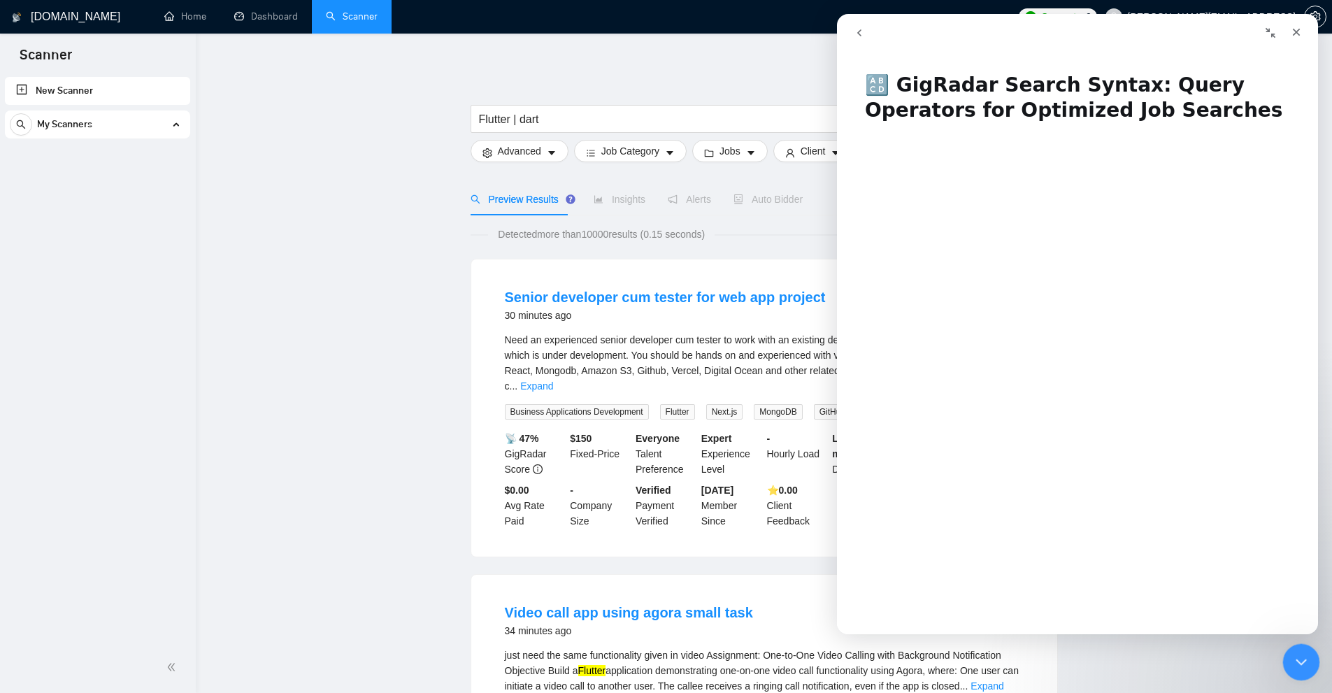 This screenshot has width=1332, height=693. Describe the element at coordinates (598, 199) in the screenshot. I see `span: area-chart` at that location.